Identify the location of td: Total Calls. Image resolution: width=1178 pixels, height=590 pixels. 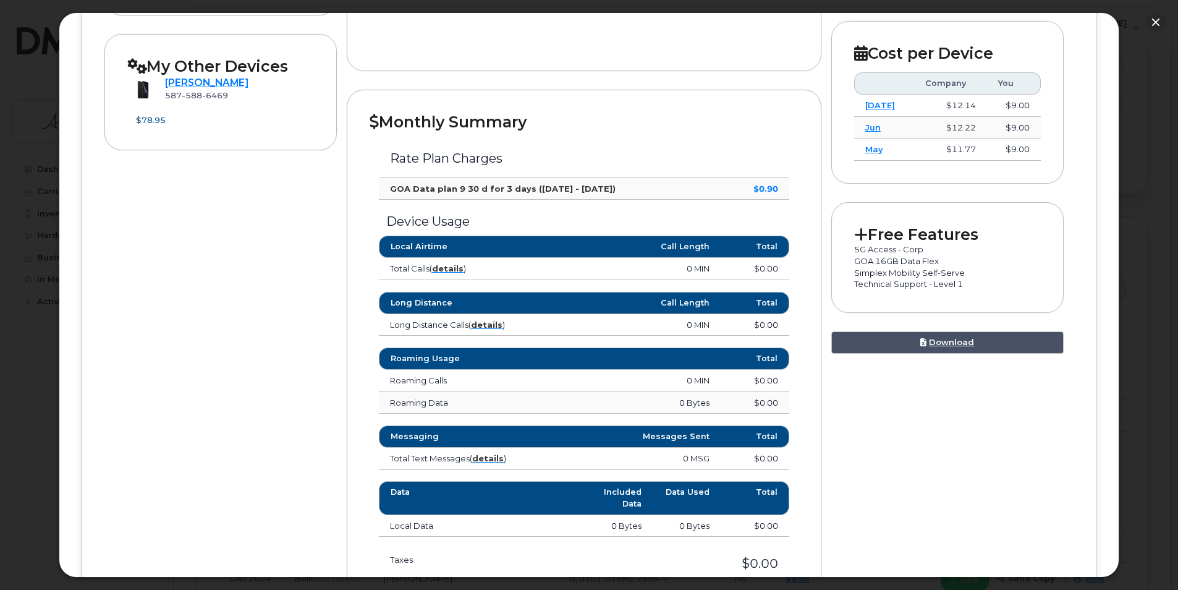
(464, 269).